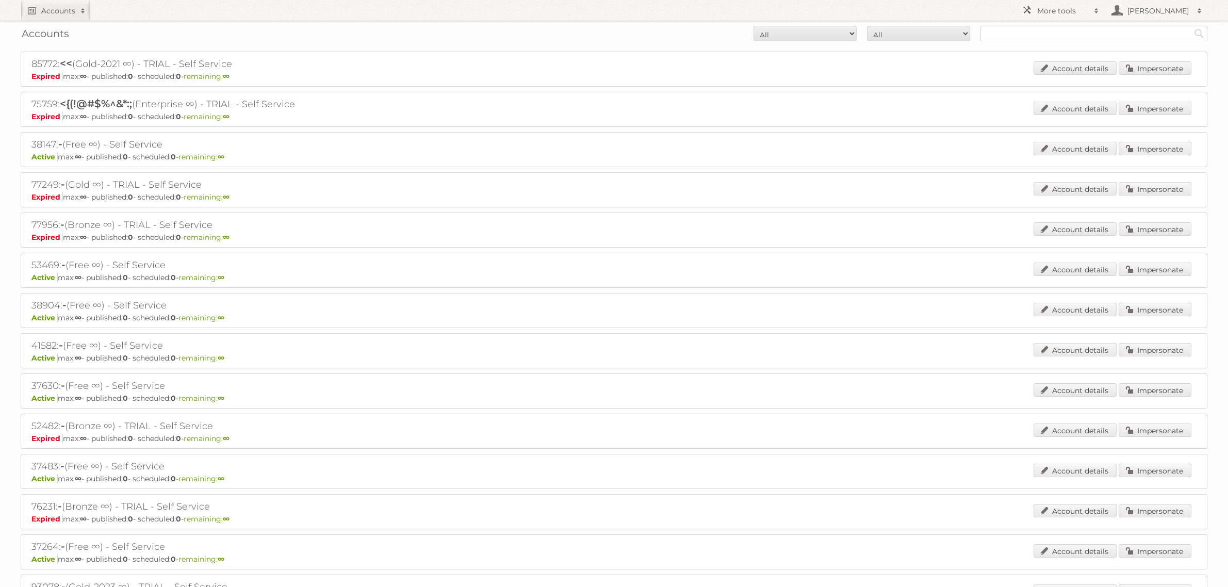  What do you see at coordinates (212, 144) in the screenshot?
I see `h2: 38147: (Free ∞) - Self Service` at bounding box center [212, 144].